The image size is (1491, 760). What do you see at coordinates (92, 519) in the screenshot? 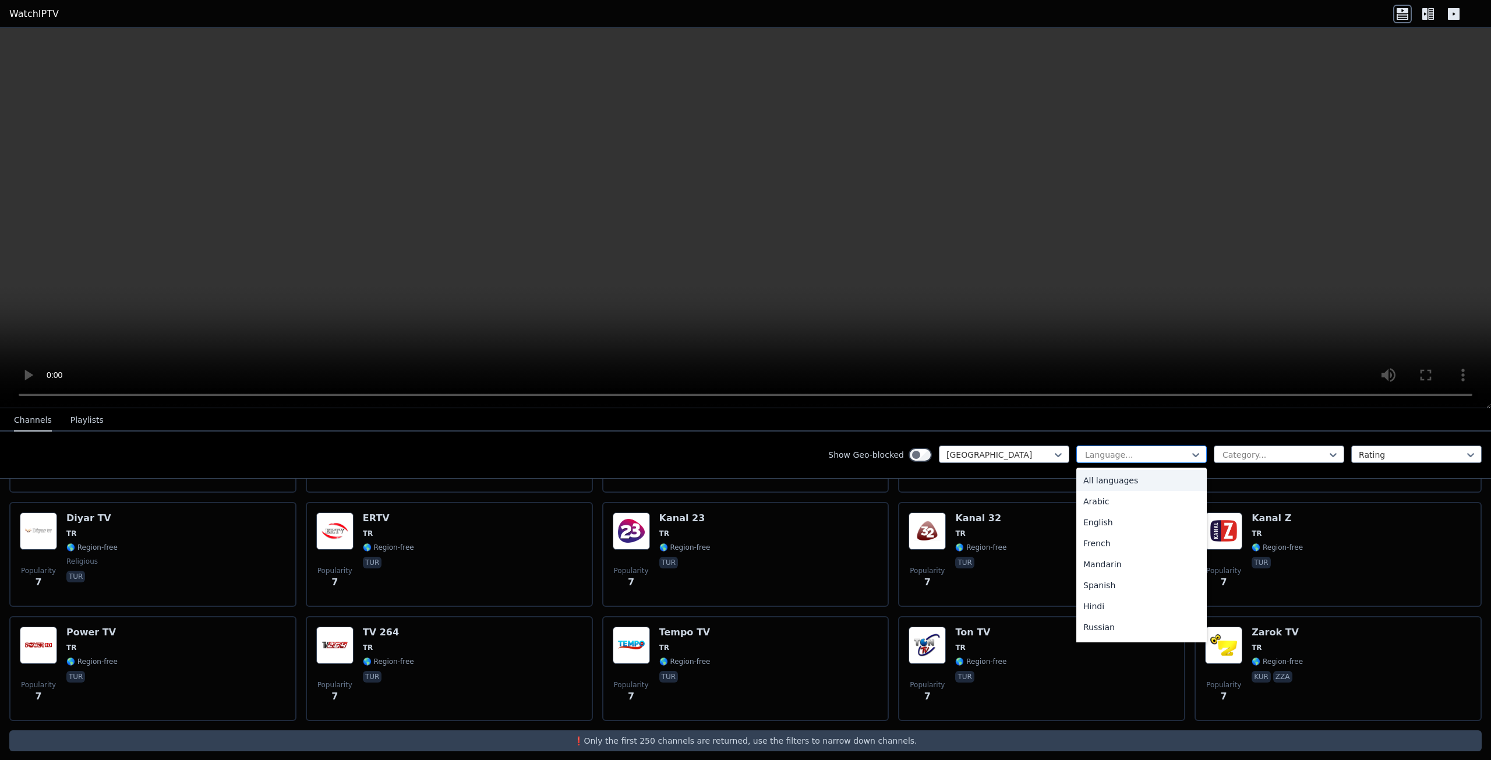
I see `h6: Diyar TV` at bounding box center [92, 519].